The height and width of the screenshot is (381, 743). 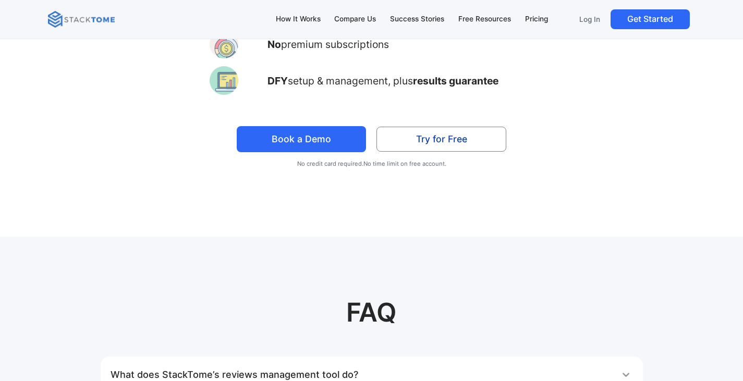 I want to click on strong: results guarantee, so click(x=455, y=81).